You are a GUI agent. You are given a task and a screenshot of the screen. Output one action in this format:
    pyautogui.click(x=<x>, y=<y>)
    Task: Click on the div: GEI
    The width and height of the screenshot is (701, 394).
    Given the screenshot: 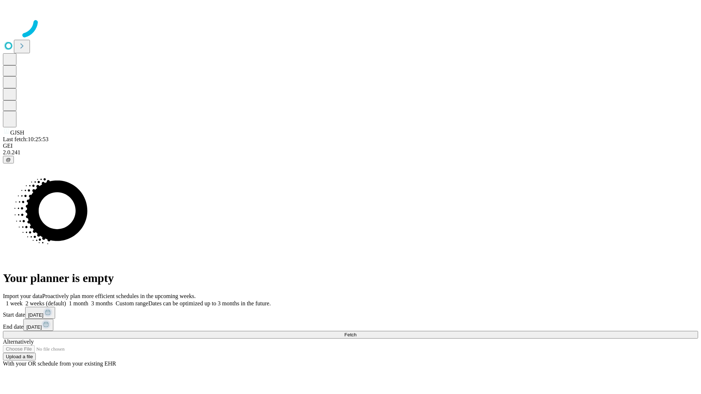 What is the action you would take?
    pyautogui.click(x=350, y=146)
    